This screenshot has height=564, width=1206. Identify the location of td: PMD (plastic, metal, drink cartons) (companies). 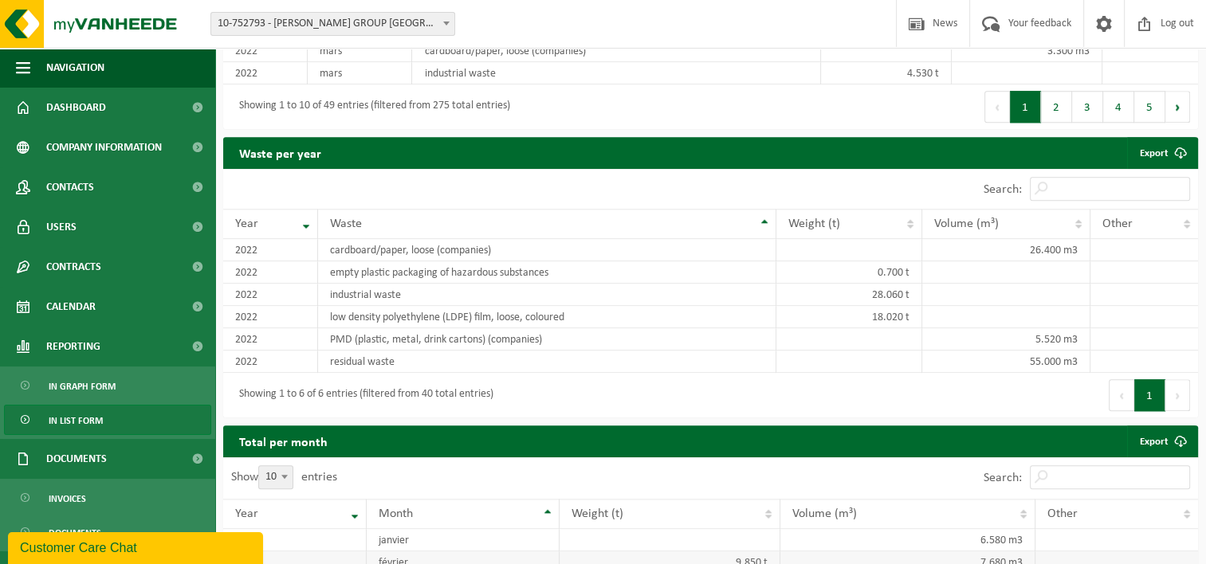
(547, 340).